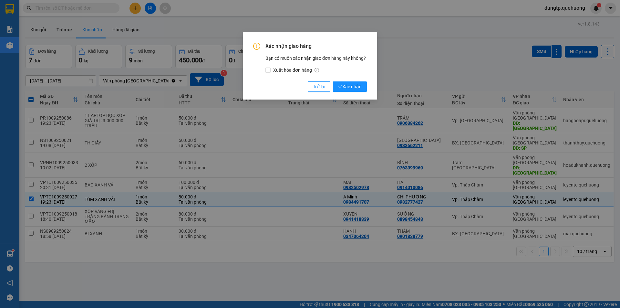 The image size is (620, 308). What do you see at coordinates (316, 64) in the screenshot?
I see `div: Bạn có muốn xác nhận giao đơn hàng này không?` at bounding box center [316, 64].